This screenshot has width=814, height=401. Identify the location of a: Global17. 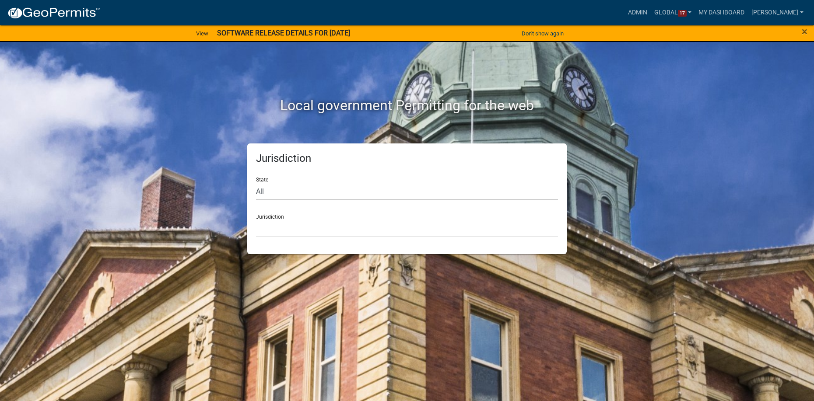
(673, 13).